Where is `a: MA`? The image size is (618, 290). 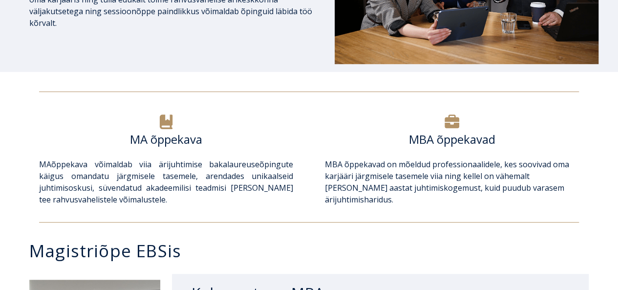 a: MA is located at coordinates (45, 164).